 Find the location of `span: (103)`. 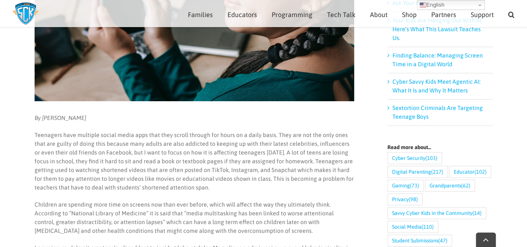

span: (103) is located at coordinates (431, 158).